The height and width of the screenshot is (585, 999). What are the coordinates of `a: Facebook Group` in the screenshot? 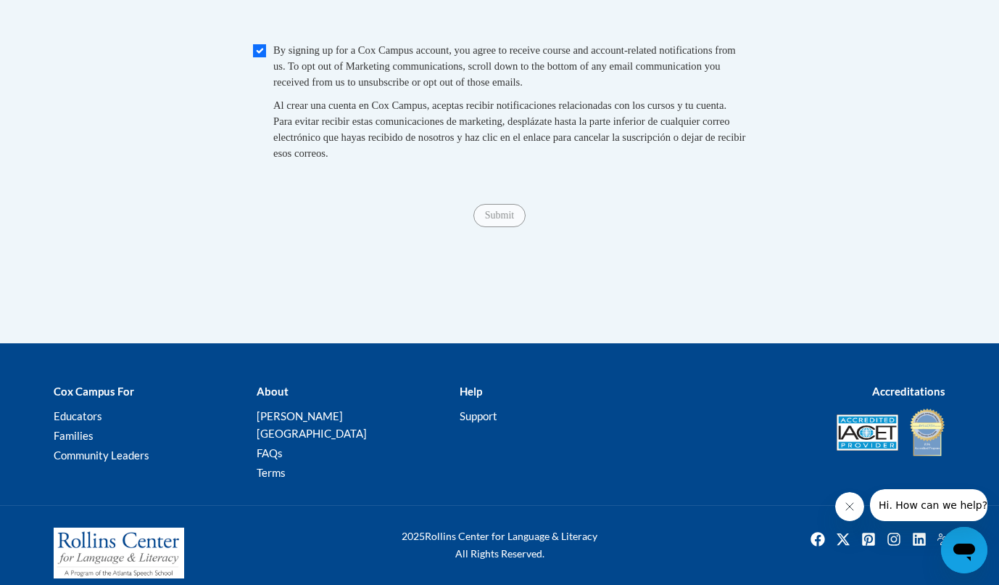 It's located at (945, 539).